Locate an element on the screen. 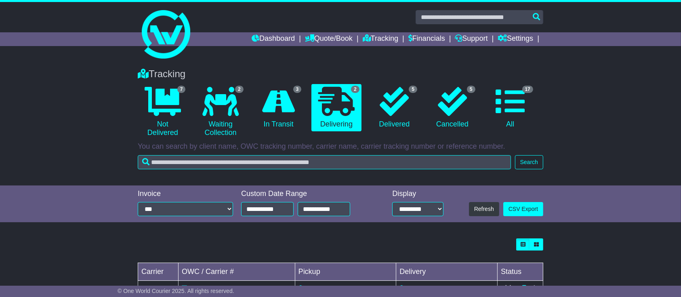 The height and width of the screenshot is (297, 681). span: © One World Courier 2025. All rights reserved. is located at coordinates (176, 291).